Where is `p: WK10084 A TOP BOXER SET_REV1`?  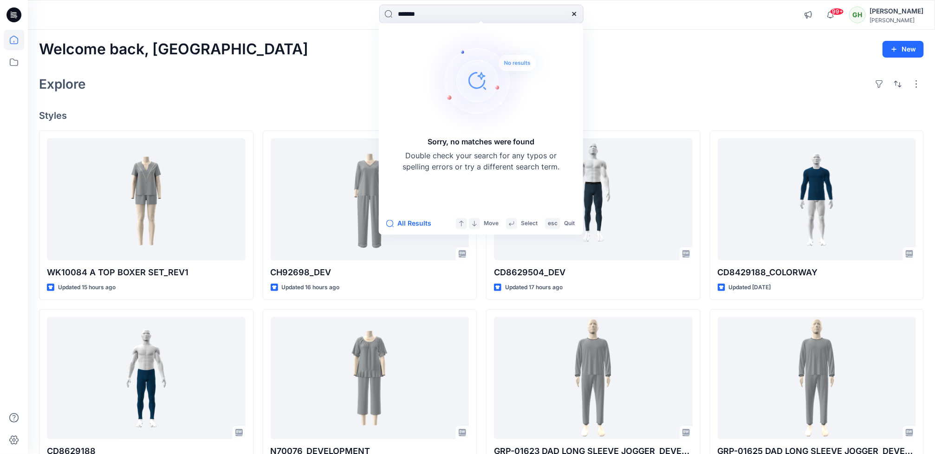 p: WK10084 A TOP BOXER SET_REV1 is located at coordinates (146, 272).